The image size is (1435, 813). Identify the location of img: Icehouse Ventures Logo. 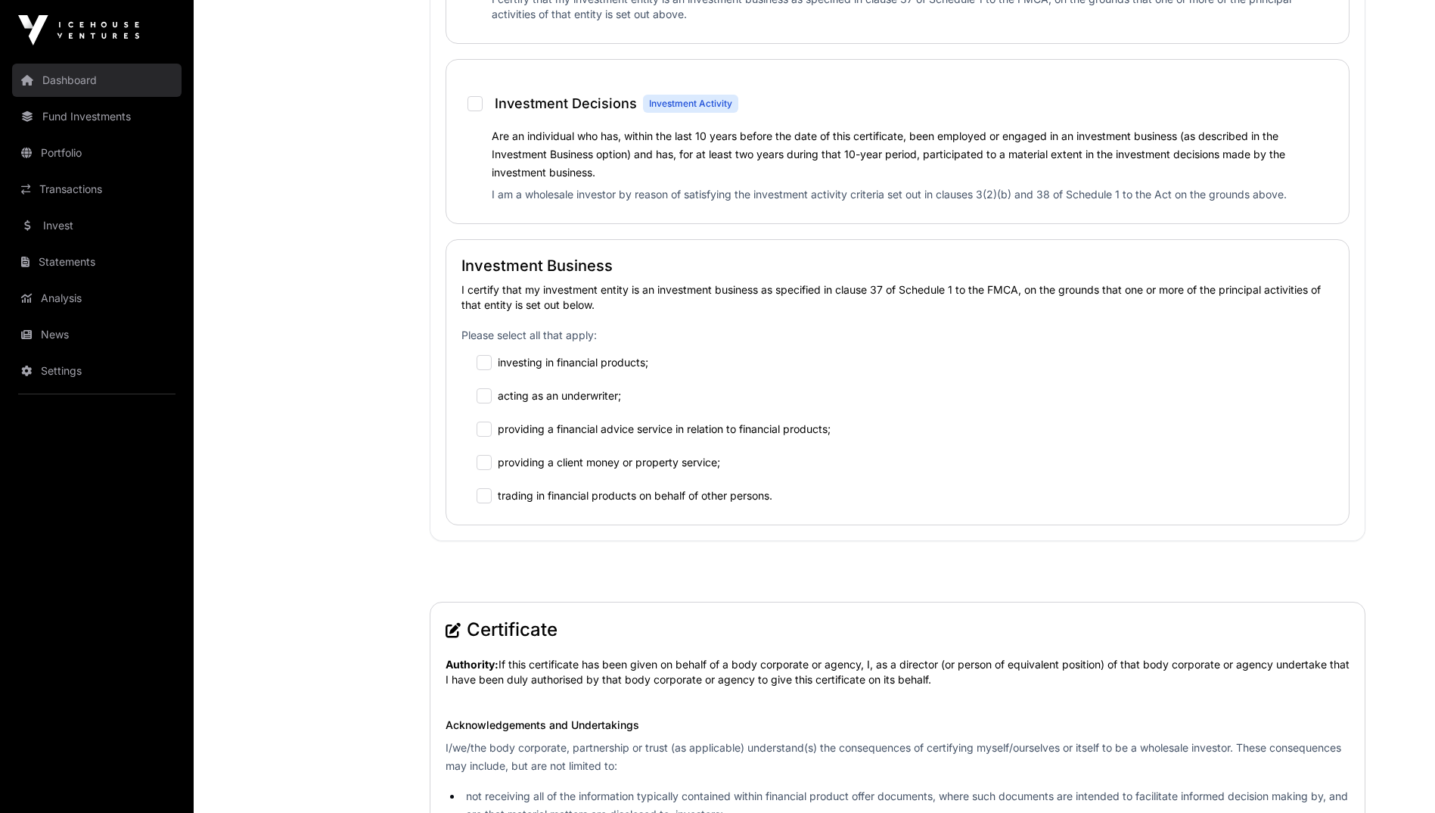
(79, 30).